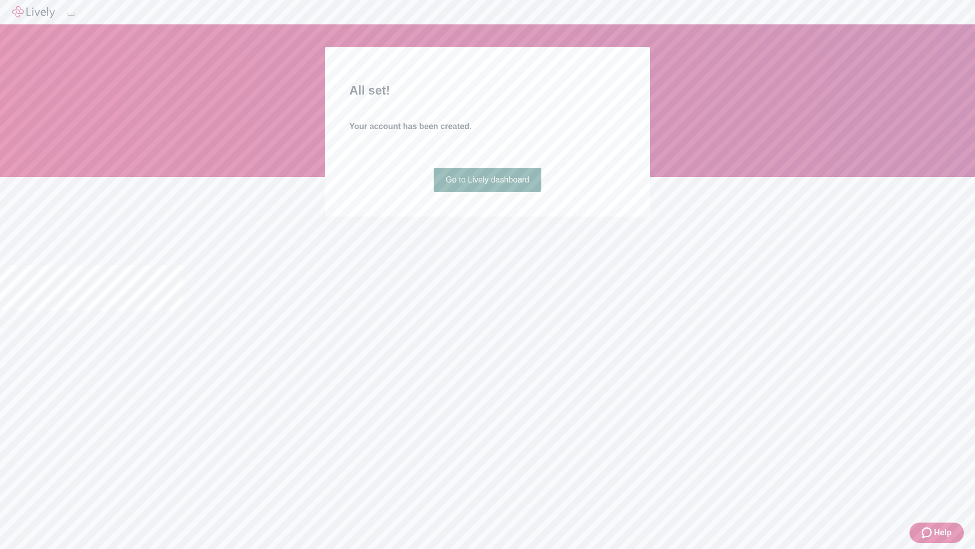 The image size is (975, 549). I want to click on img: Lively, so click(34, 12).